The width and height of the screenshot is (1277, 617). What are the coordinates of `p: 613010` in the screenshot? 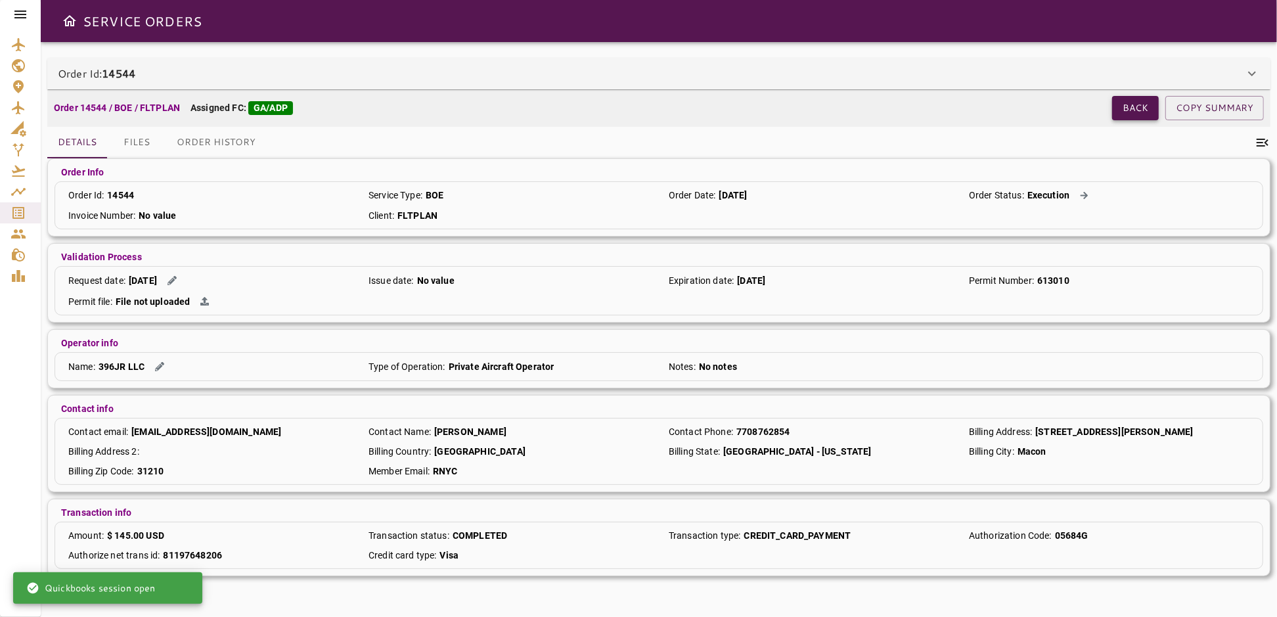 It's located at (1053, 280).